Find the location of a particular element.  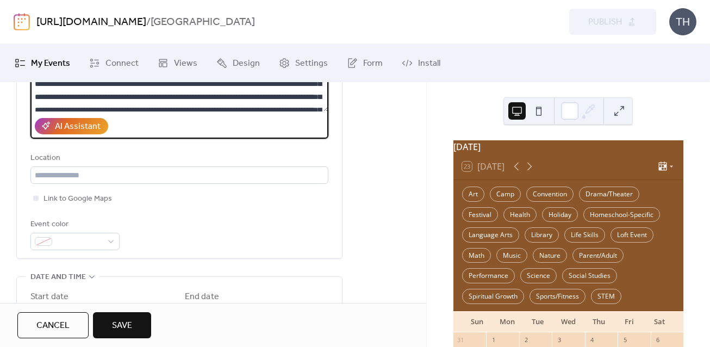

div: 6 is located at coordinates (658, 339).